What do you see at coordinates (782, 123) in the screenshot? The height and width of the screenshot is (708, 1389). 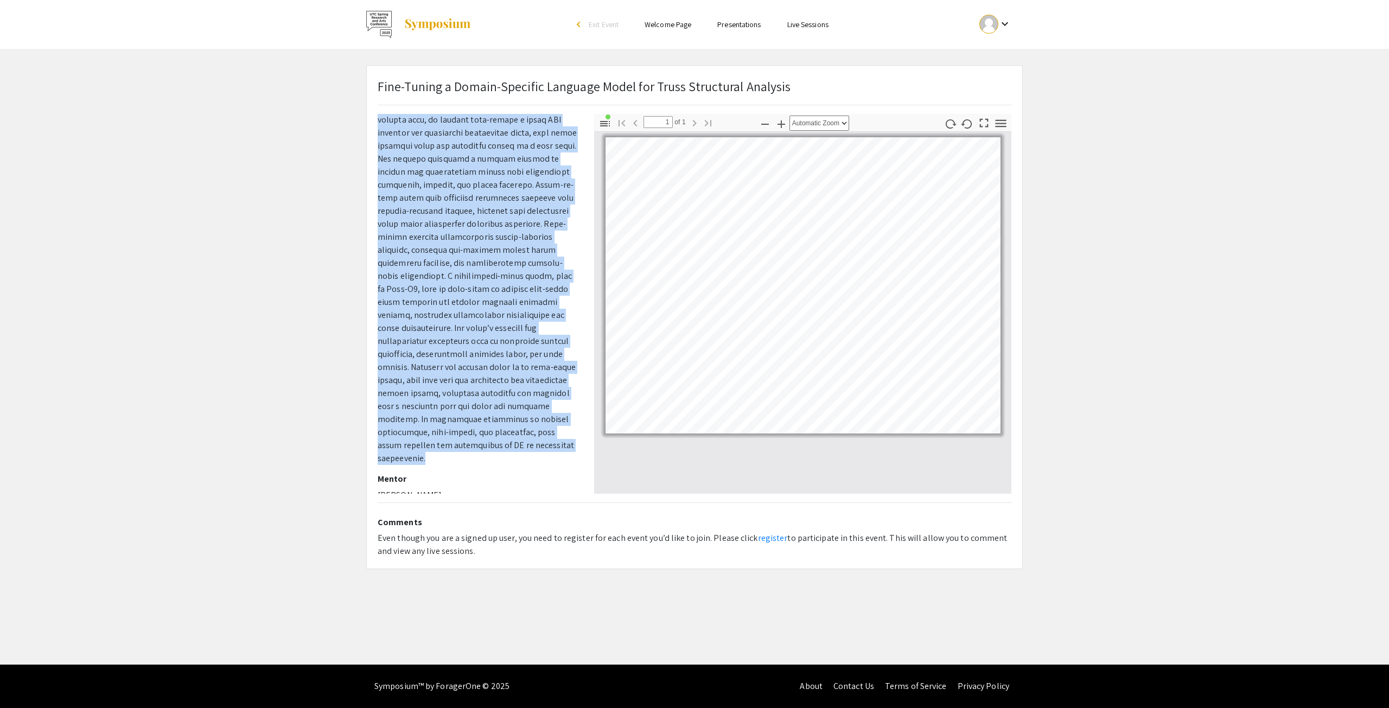 I see `button: Zoom In` at bounding box center [782, 123].